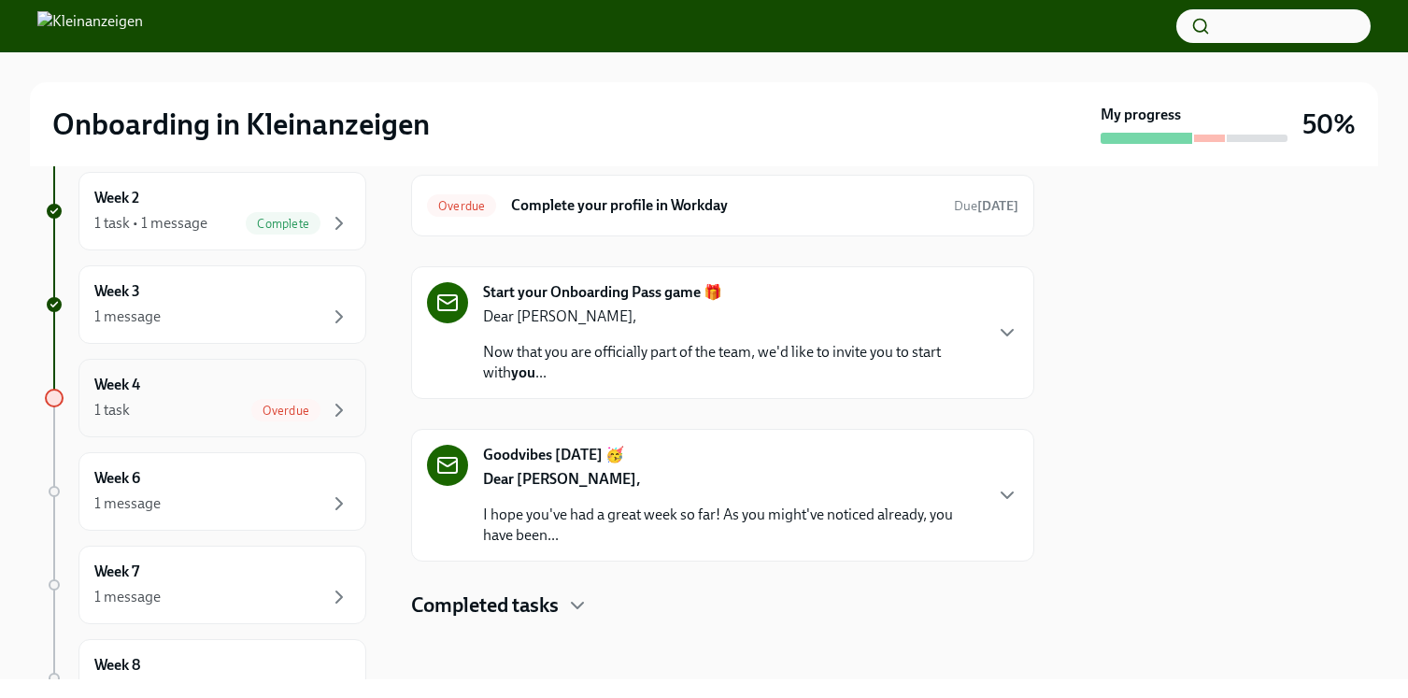 This screenshot has height=698, width=1408. Describe the element at coordinates (283, 223) in the screenshot. I see `span: Complete` at that location.